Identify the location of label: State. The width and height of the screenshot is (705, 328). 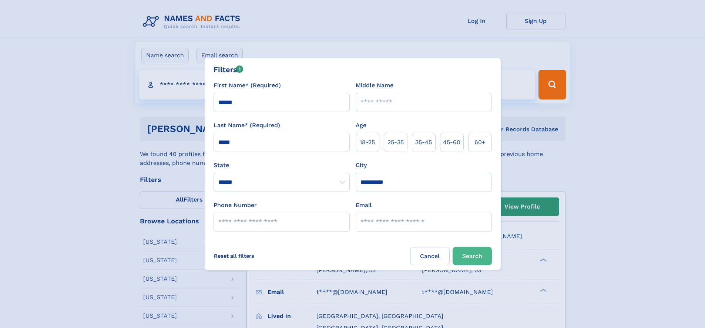
(282, 165).